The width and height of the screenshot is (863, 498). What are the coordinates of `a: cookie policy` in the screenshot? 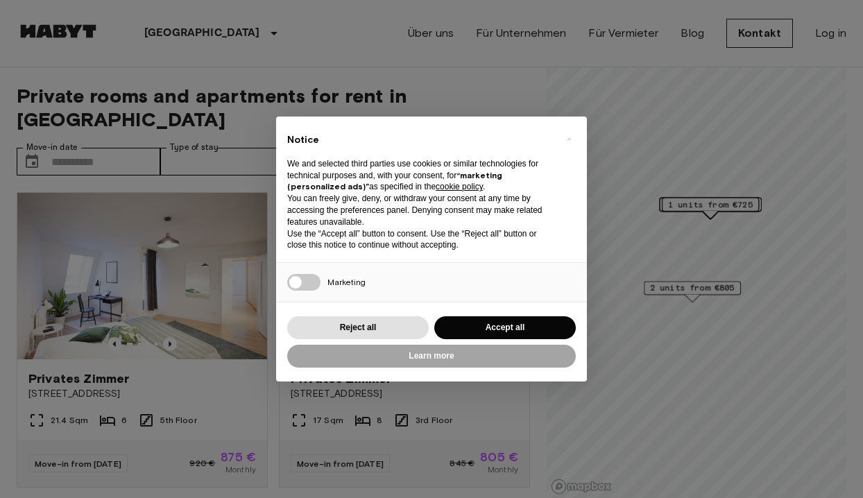 It's located at (459, 187).